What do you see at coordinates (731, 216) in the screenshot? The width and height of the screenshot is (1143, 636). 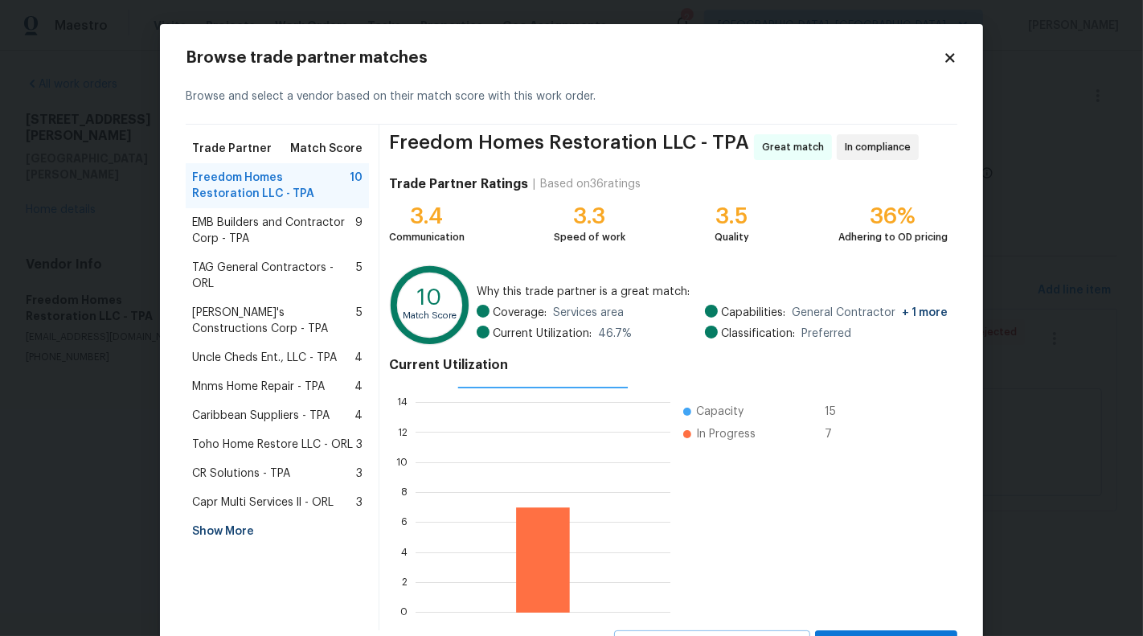 I see `div: 3.5` at bounding box center [731, 216].